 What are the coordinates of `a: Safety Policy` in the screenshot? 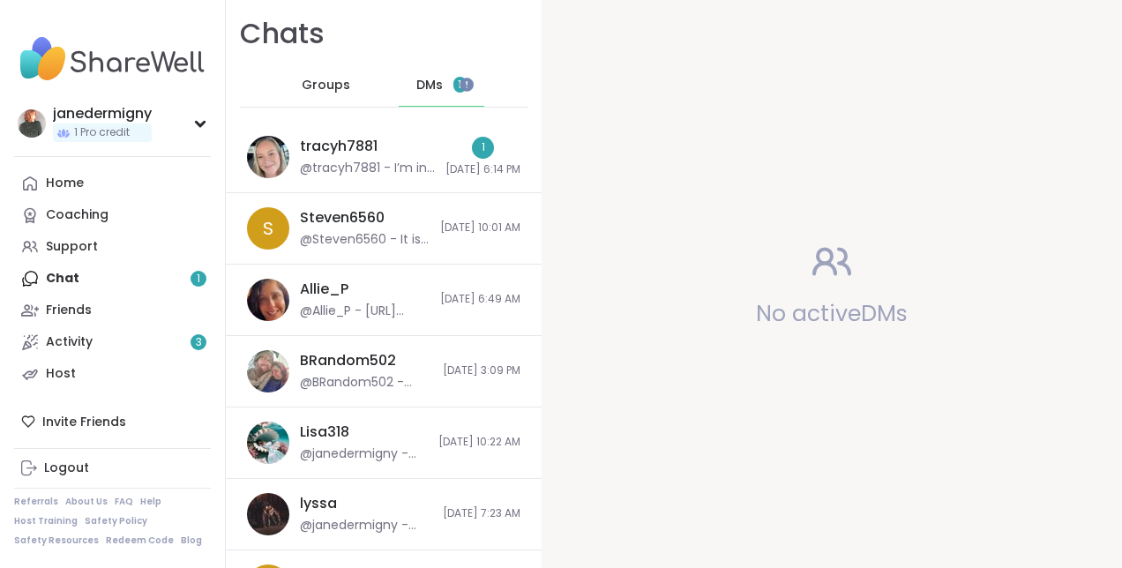 It's located at (116, 521).